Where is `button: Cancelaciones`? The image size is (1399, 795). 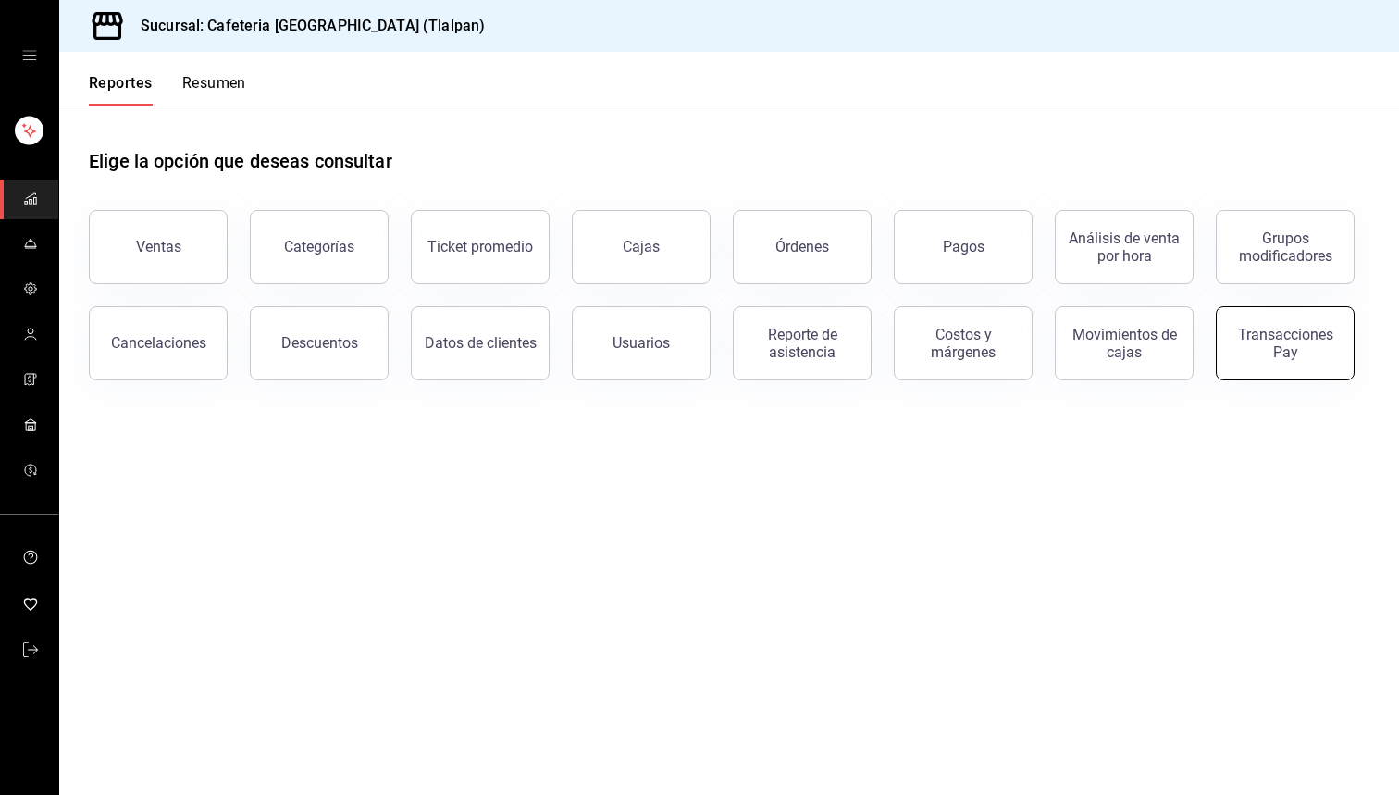
button: Cancelaciones is located at coordinates (158, 343).